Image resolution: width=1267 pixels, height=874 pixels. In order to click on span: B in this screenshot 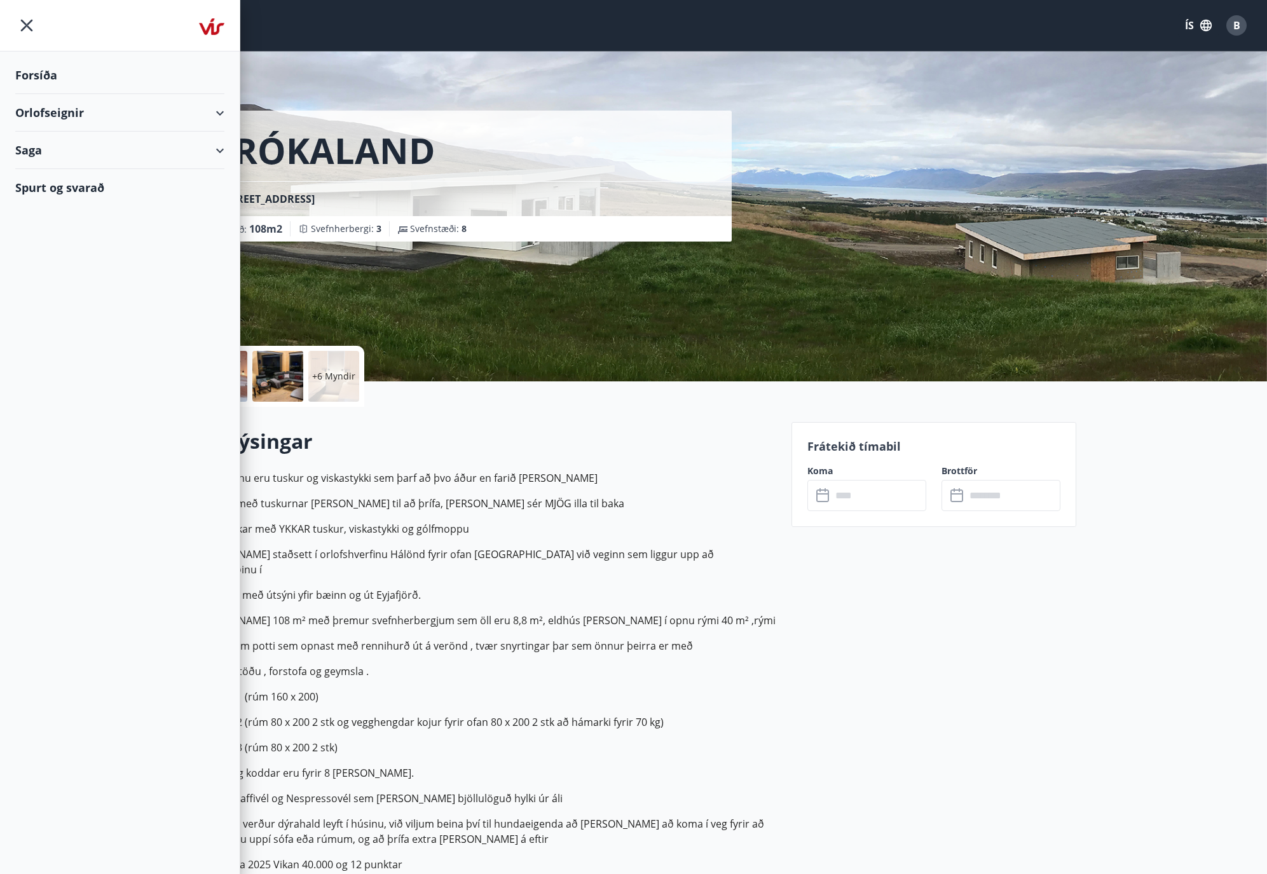, I will do `click(1237, 25)`.